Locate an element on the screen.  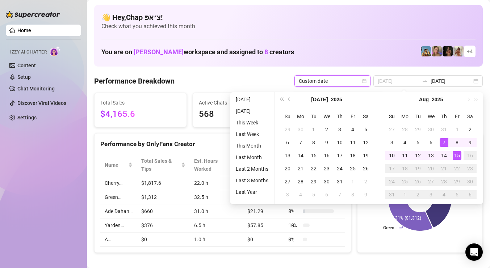
td: 2025-08-02 is located at coordinates (470, 130).